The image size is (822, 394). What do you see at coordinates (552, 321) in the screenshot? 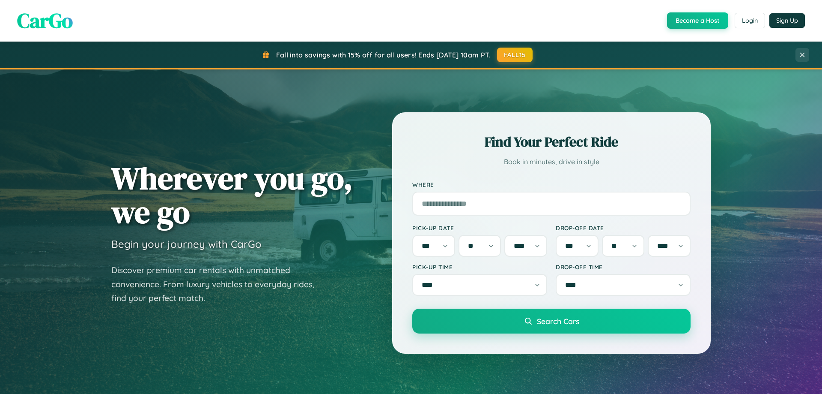
I see `button: Search Cars` at bounding box center [552, 321].